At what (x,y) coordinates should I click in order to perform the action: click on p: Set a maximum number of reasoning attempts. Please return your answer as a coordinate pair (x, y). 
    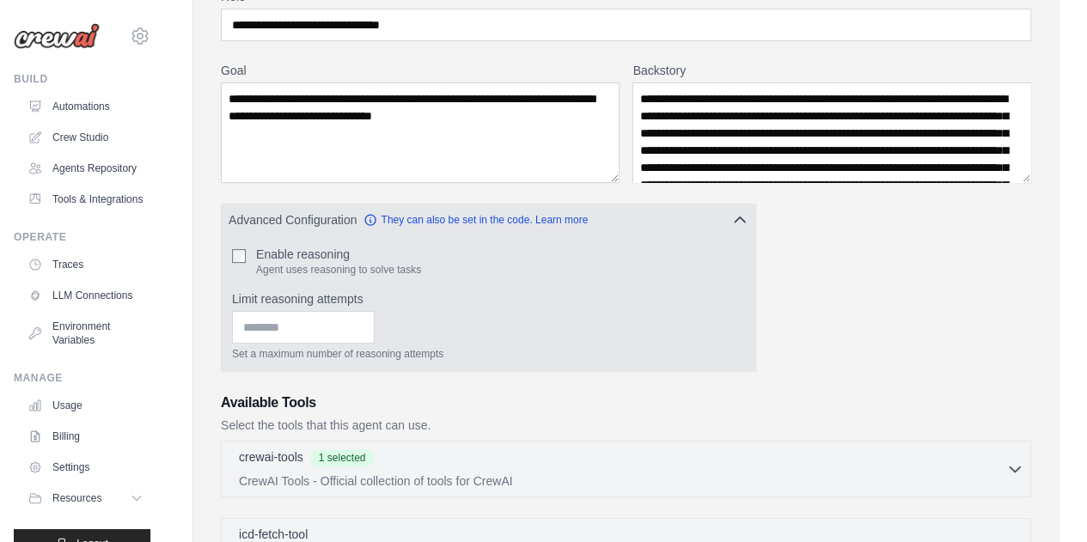
    Looking at the image, I should click on (488, 354).